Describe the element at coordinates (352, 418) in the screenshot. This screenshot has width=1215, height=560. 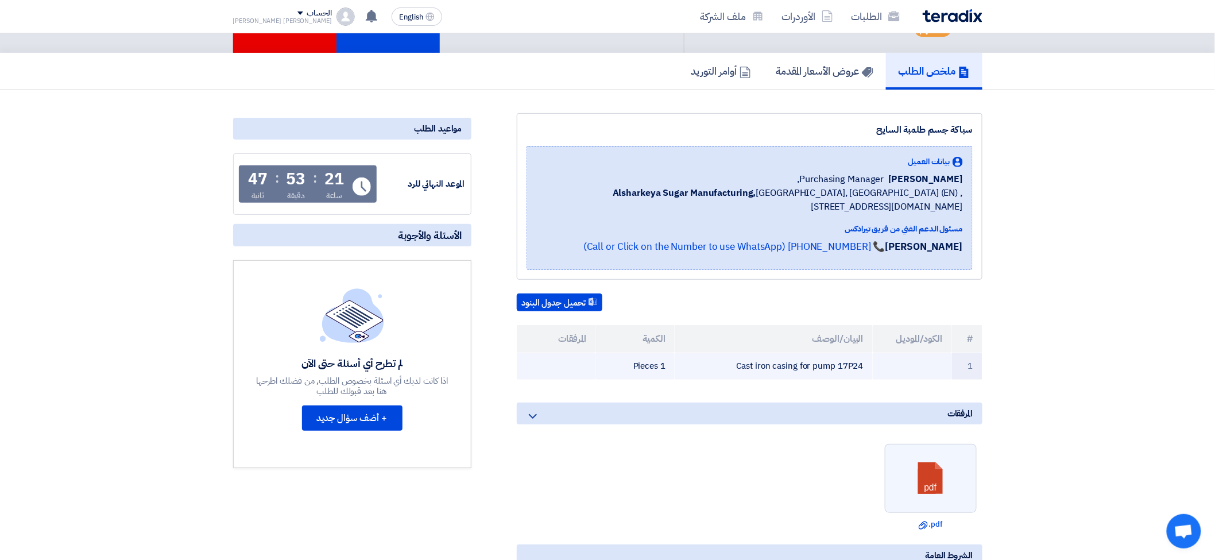
I see `button: + أضف سؤال جديد` at that location.